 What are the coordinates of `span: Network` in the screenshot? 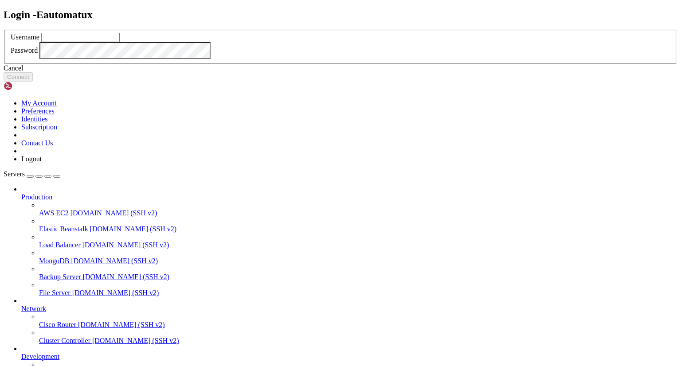 It's located at (34, 309).